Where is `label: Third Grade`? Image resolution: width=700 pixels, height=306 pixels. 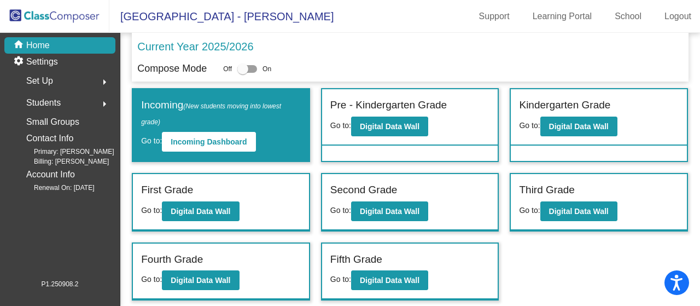 label: Third Grade is located at coordinates (546, 190).